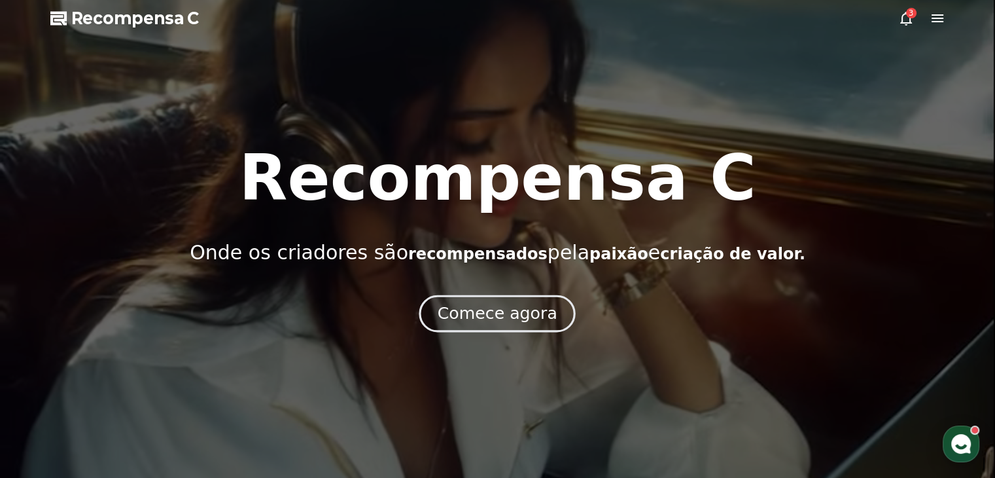  I want to click on font: recompensados, so click(478, 254).